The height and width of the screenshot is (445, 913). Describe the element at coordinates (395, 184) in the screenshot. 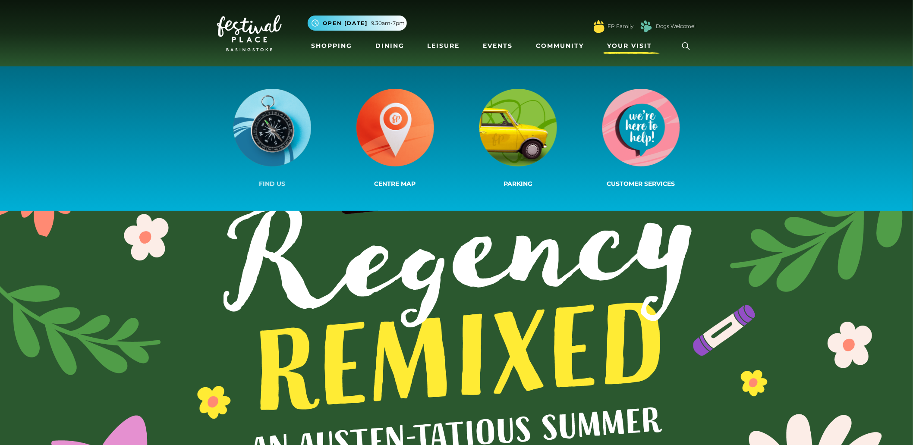

I see `span: Centre Map` at that location.